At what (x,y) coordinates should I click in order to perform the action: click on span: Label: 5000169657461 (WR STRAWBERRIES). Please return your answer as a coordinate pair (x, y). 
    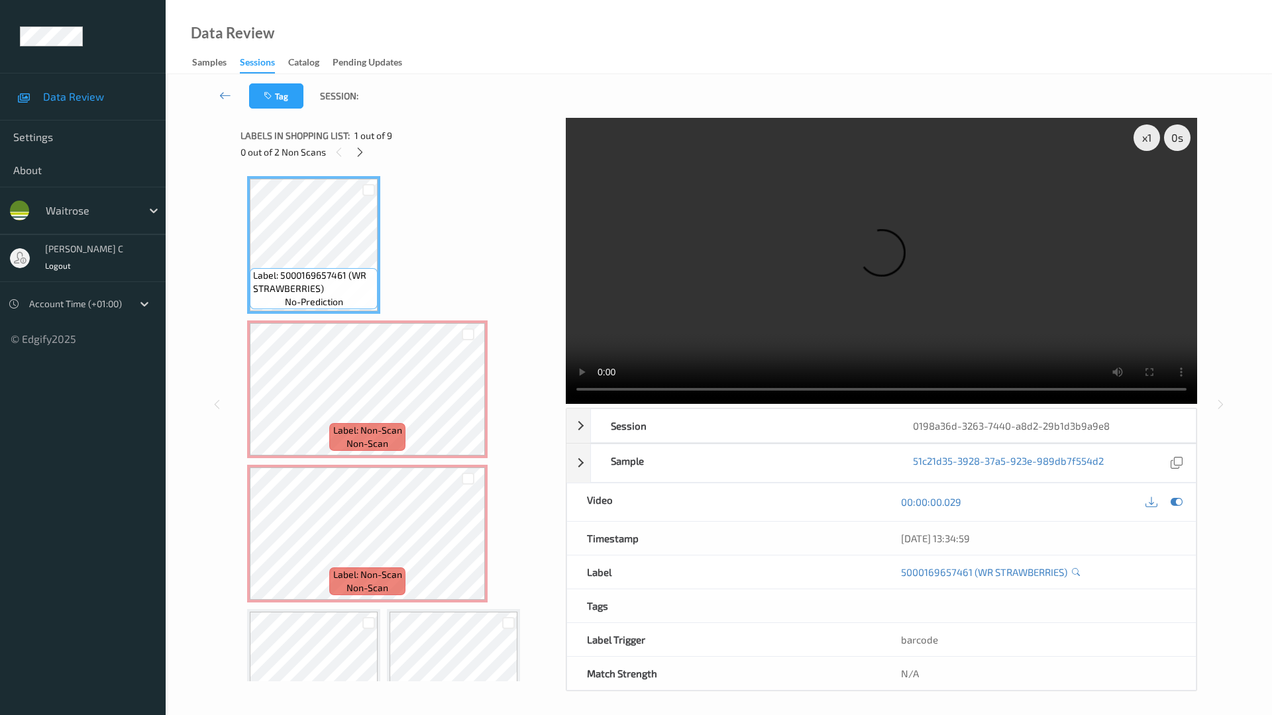
    Looking at the image, I should click on (313, 282).